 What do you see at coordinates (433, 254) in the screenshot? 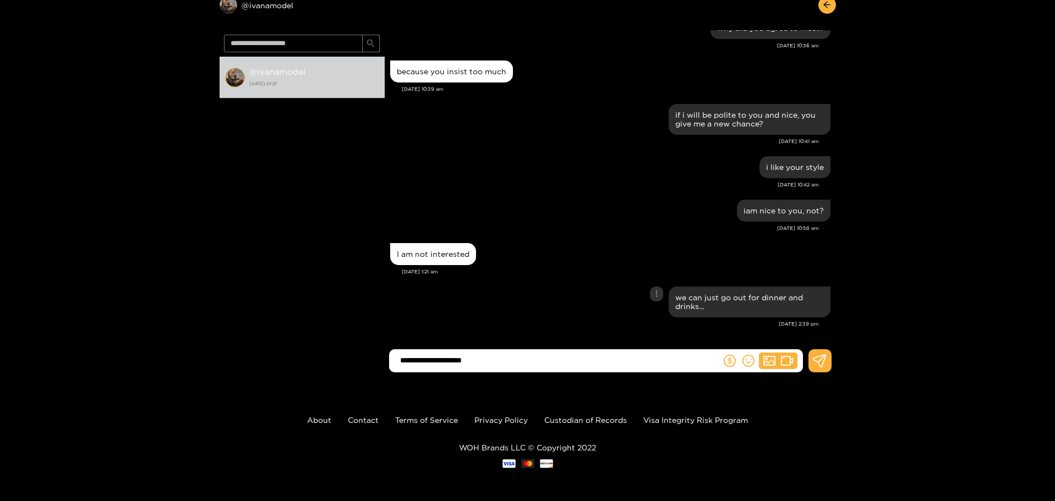
I see `div: I am not interested` at bounding box center [433, 254].